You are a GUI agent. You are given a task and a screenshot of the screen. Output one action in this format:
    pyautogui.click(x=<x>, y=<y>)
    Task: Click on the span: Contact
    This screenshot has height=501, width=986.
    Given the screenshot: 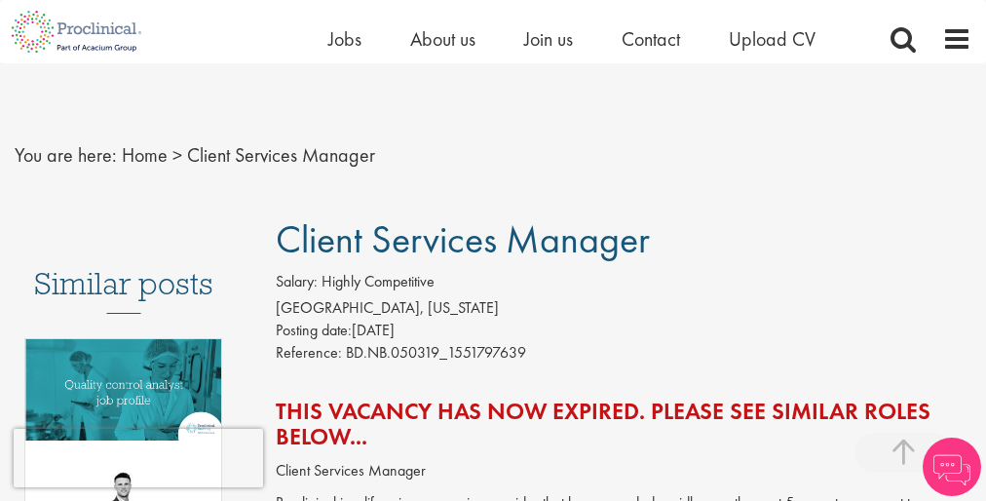 What is the action you would take?
    pyautogui.click(x=651, y=39)
    